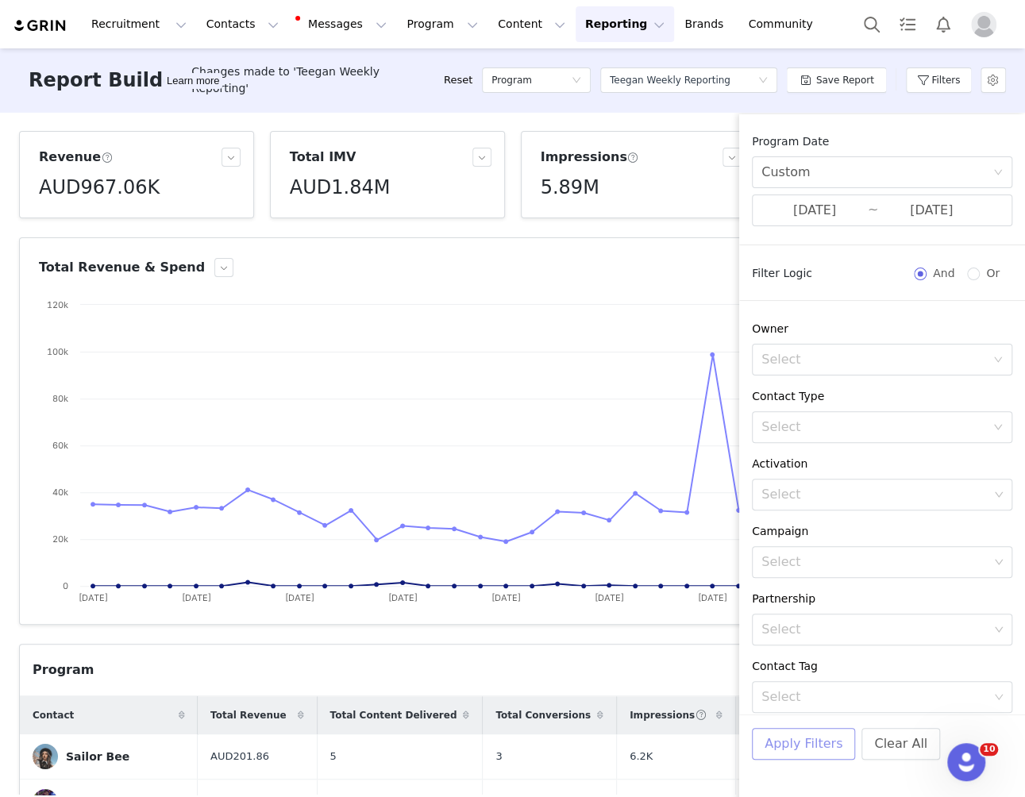 Image resolution: width=1025 pixels, height=797 pixels. Describe the element at coordinates (458, 80) in the screenshot. I see `a: Reset` at that location.